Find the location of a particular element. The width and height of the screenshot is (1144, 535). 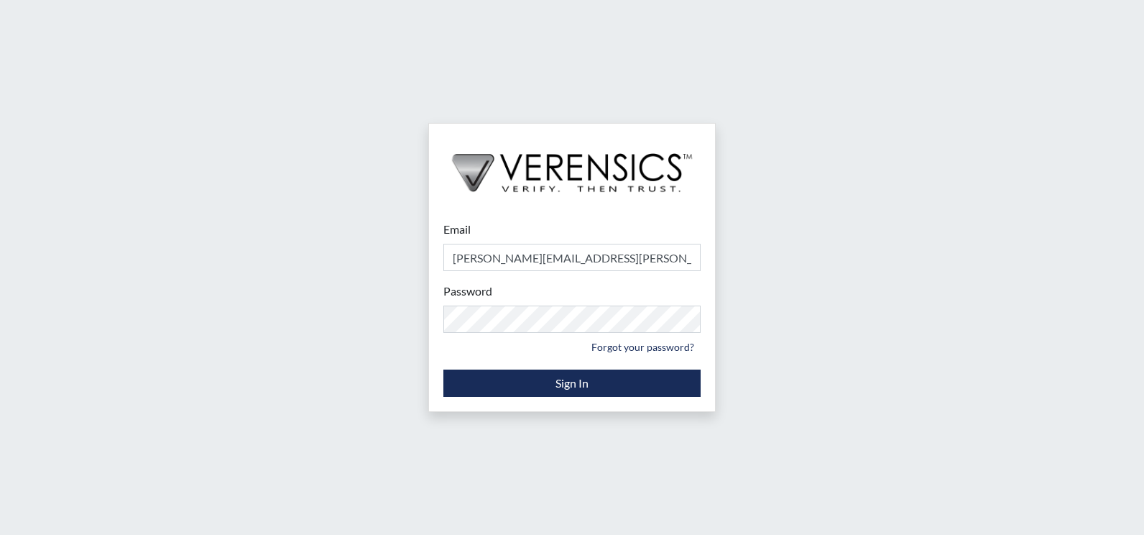

a: Forgot your password? is located at coordinates (643, 346).